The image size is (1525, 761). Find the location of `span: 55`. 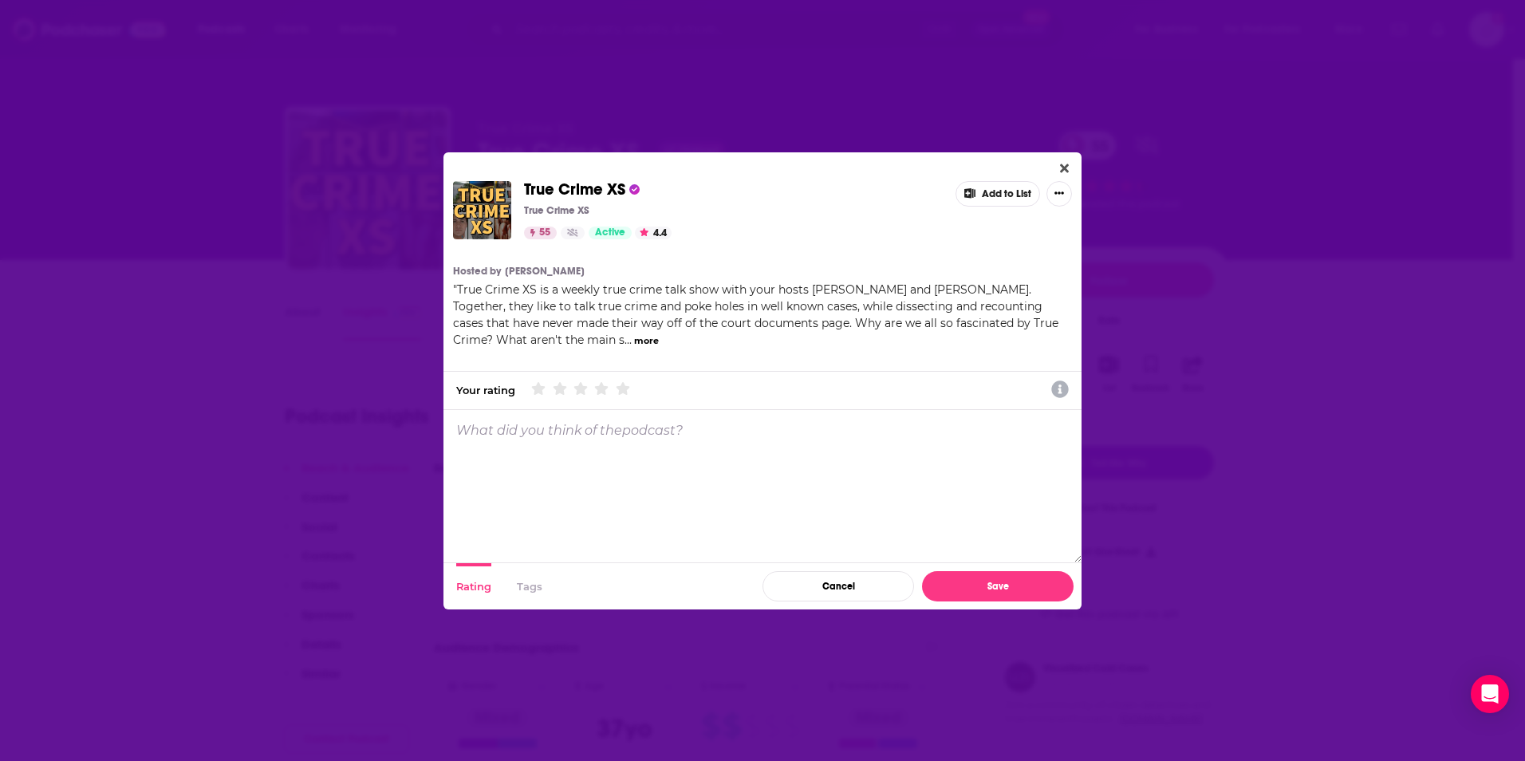

span: 55 is located at coordinates (545, 233).